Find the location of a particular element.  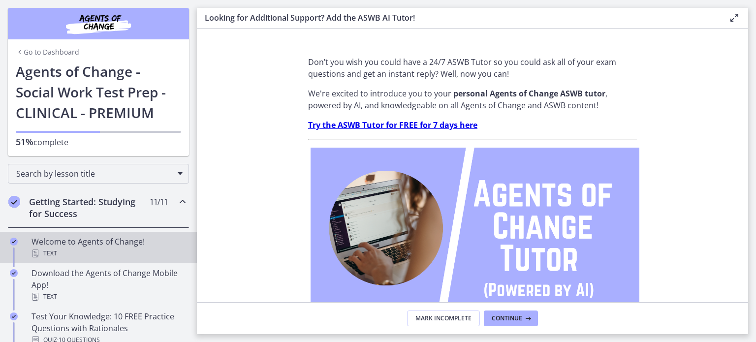

h3: Looking for Additional Support? Add the ASWB AI Tutor! is located at coordinates (459, 18).